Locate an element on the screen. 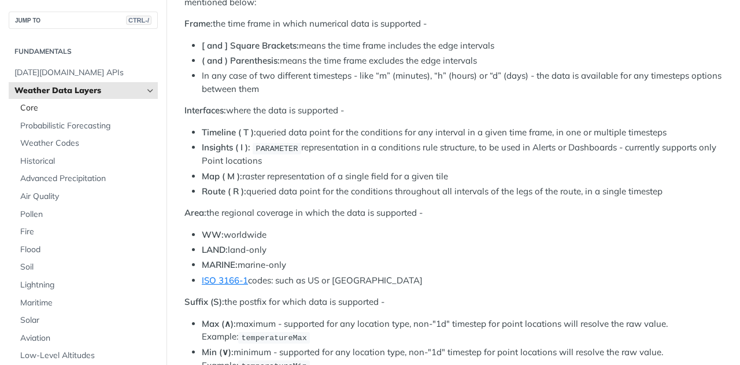 The image size is (740, 365). span: temperatureMax is located at coordinates (273, 337).